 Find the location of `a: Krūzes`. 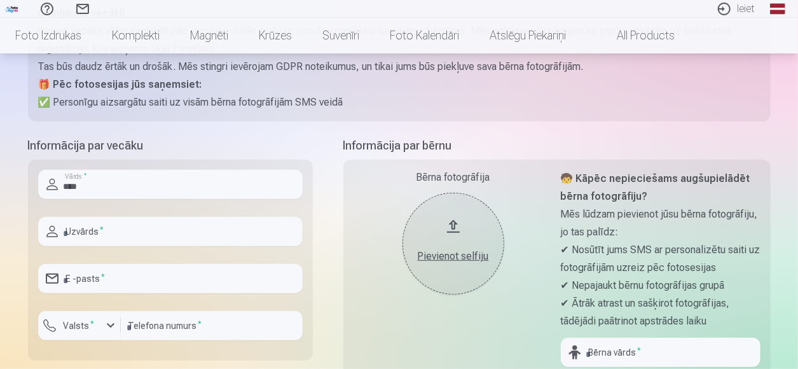

a: Krūzes is located at coordinates (275, 36).